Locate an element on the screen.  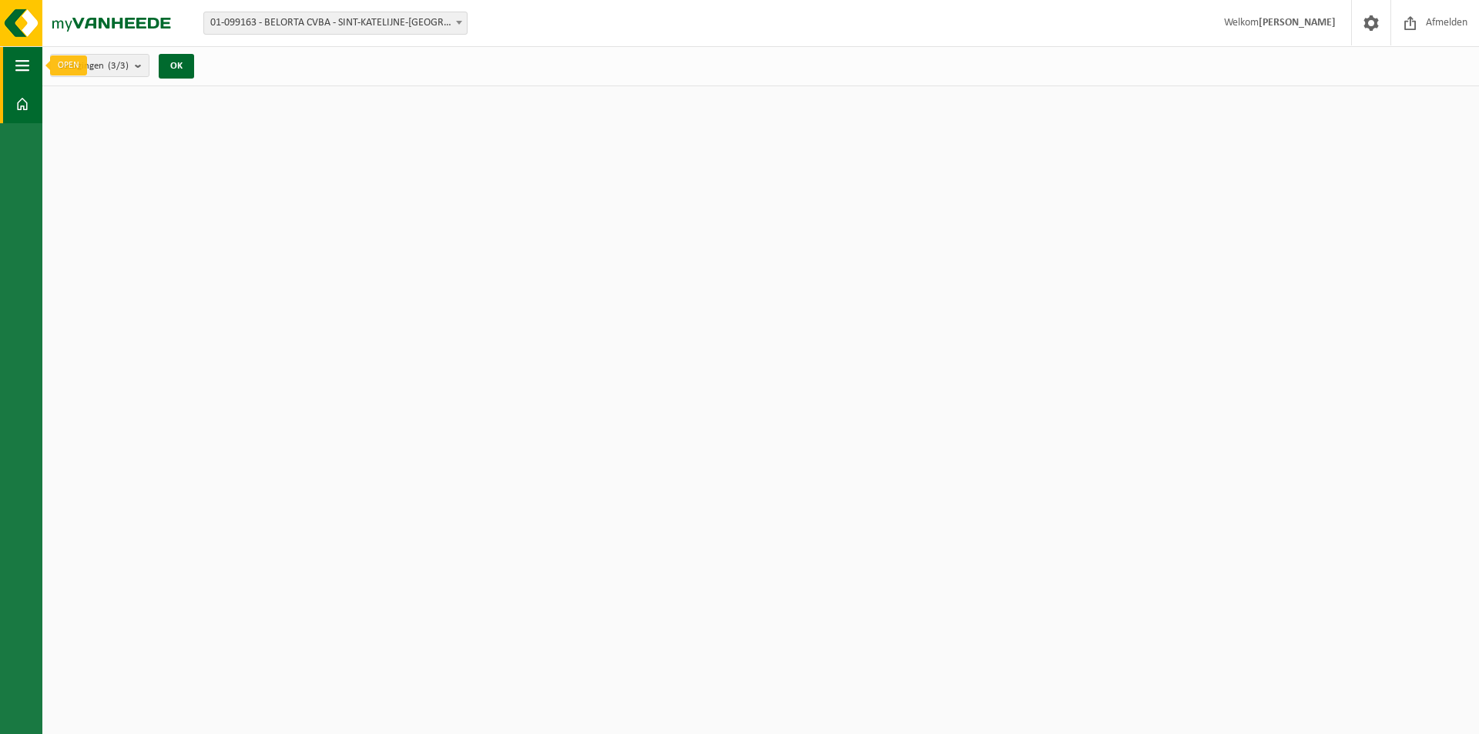
button: OK is located at coordinates (176, 66).